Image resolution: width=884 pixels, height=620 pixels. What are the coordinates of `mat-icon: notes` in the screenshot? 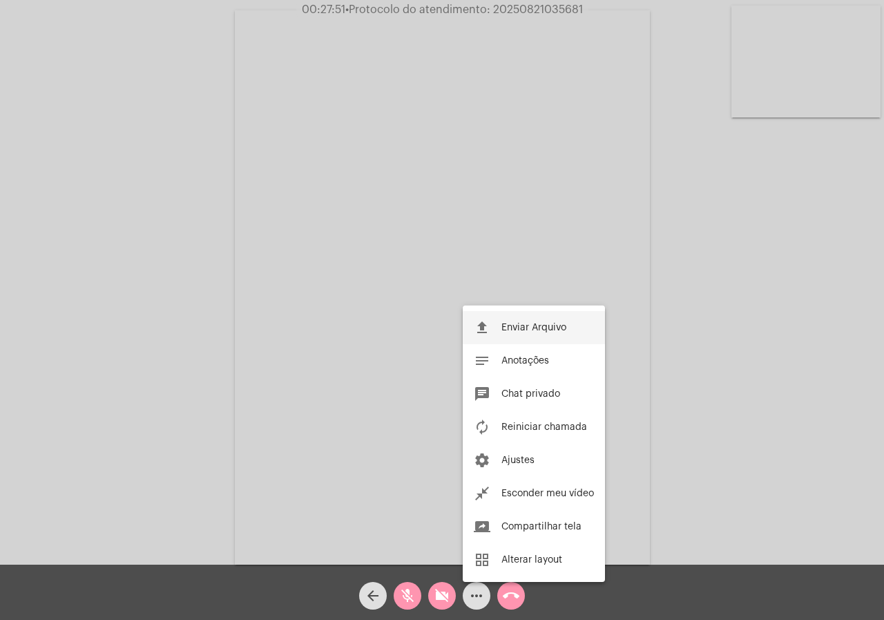 It's located at (482, 361).